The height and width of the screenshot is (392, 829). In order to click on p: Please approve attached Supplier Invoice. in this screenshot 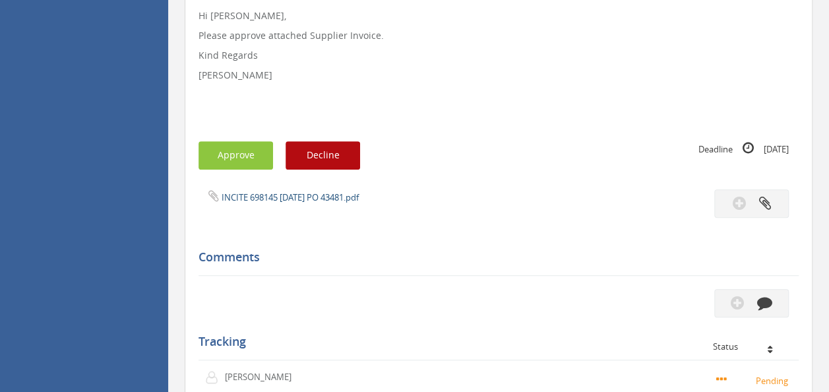, I will do `click(499, 36)`.